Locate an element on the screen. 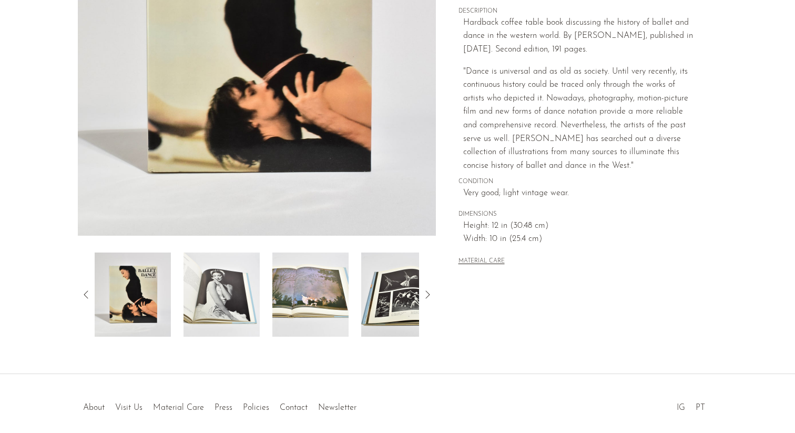  a: Contact is located at coordinates (294, 408).